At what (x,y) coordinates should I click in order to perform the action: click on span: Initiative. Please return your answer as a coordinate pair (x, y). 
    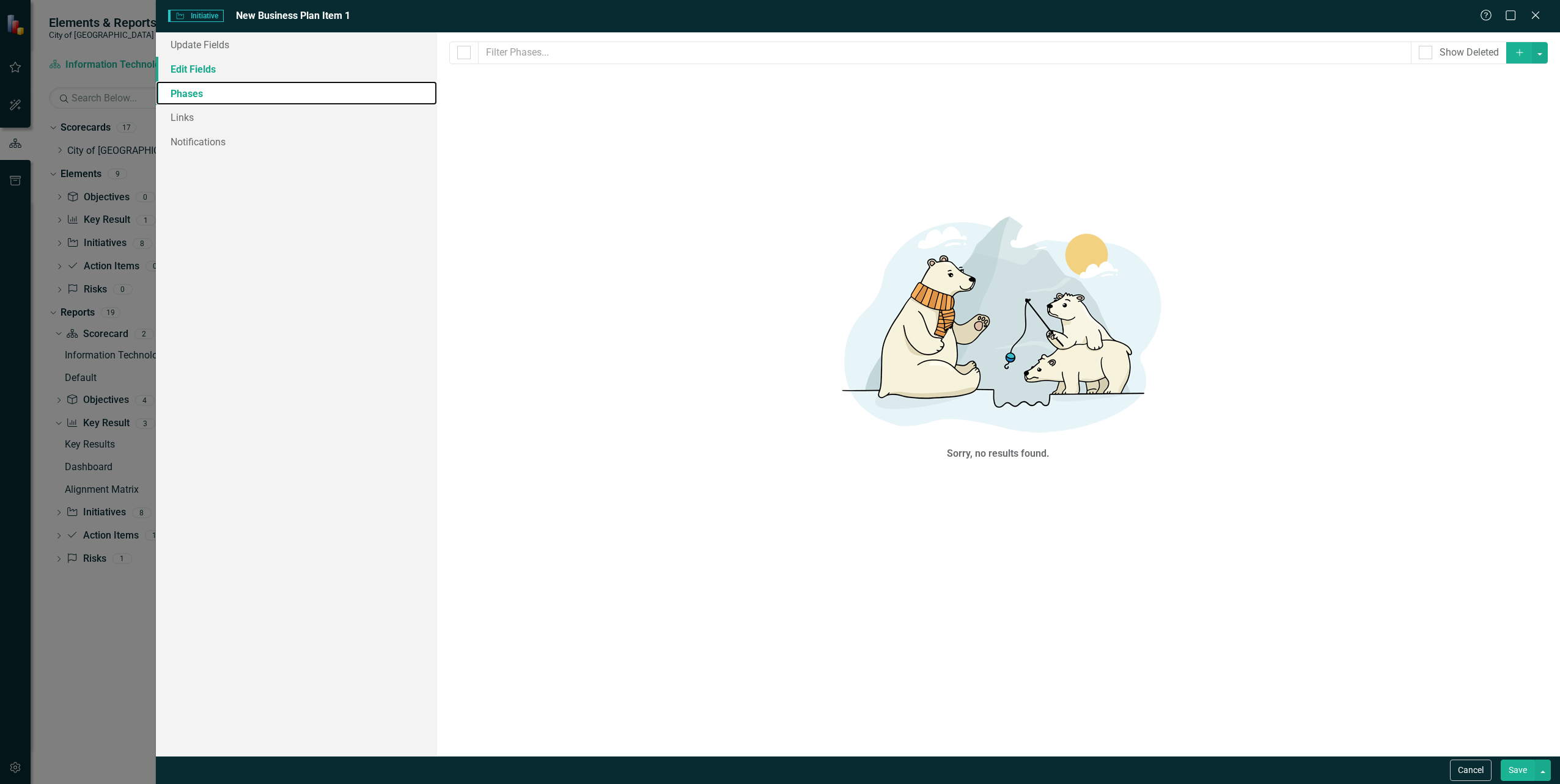
    Looking at the image, I should click on (195, 16).